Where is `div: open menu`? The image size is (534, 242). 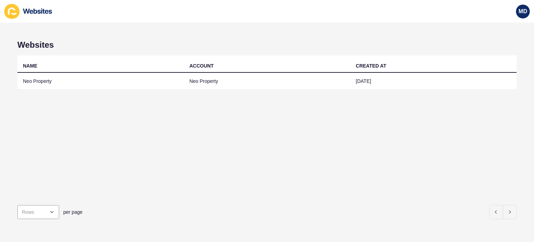
div: open menu is located at coordinates (38, 212).